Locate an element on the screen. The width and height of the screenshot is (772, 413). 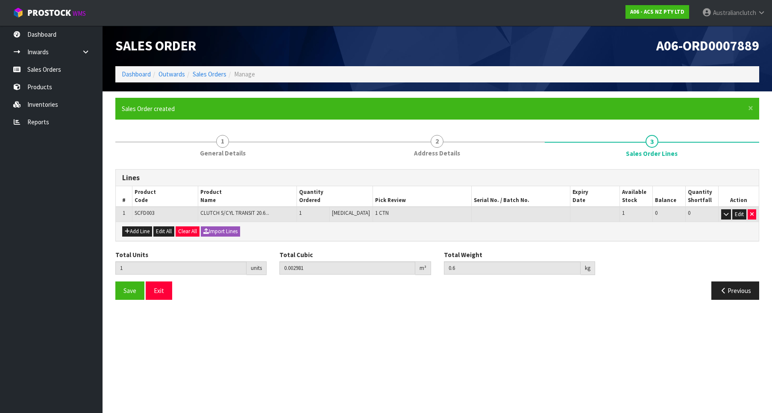
label: Total Cubic is located at coordinates (296, 255).